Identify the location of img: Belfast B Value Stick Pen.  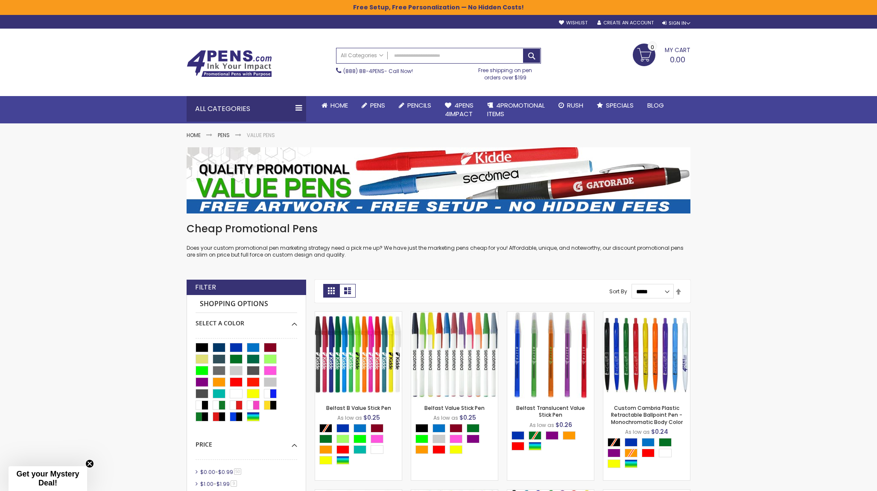
(358, 355).